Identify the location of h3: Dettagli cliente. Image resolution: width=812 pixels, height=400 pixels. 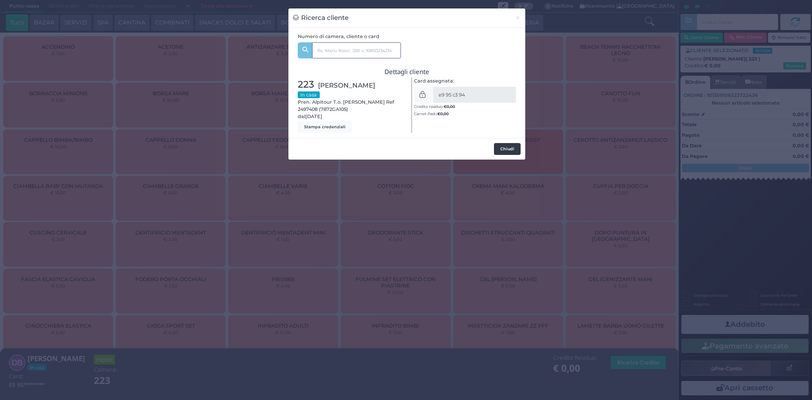
(407, 71).